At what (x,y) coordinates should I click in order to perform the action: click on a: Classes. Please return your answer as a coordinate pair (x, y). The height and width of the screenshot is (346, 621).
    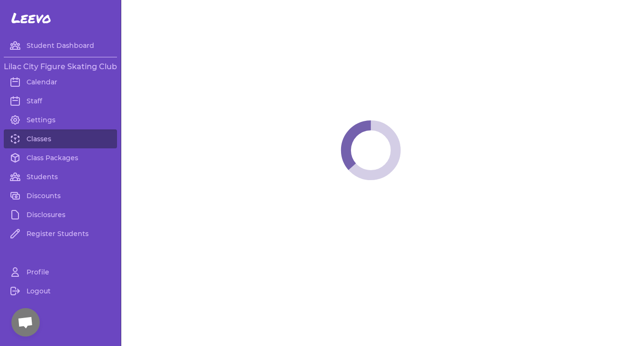
    Looking at the image, I should click on (60, 139).